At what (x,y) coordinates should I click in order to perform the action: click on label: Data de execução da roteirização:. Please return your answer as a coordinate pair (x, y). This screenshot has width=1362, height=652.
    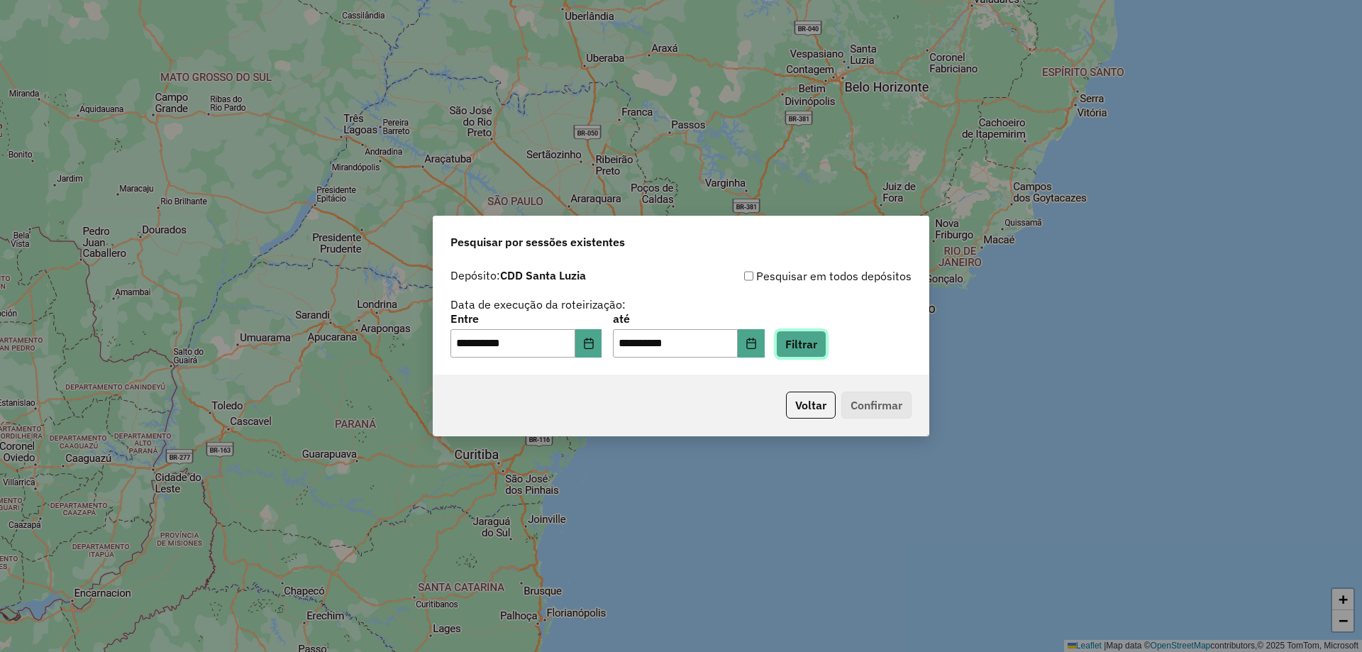
    Looking at the image, I should click on (538, 304).